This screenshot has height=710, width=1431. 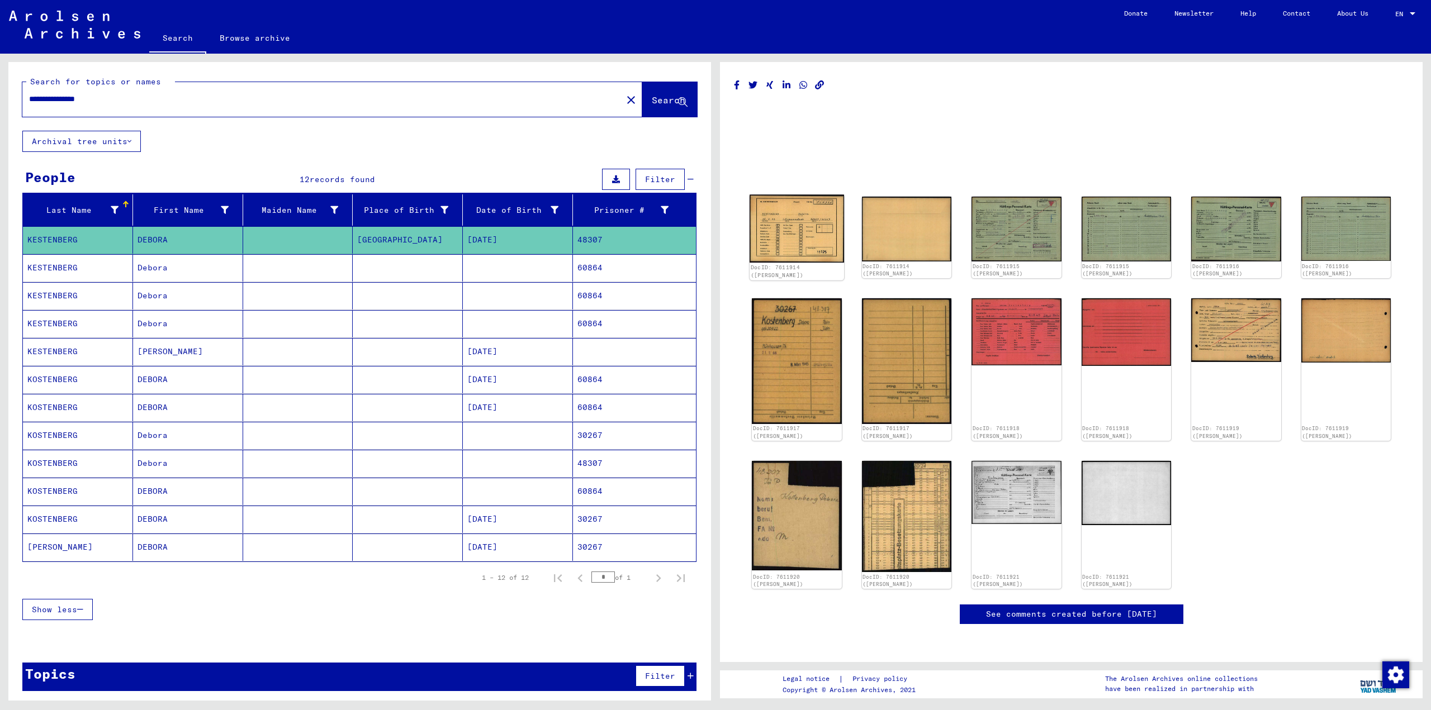 I want to click on mat-header-cell: Date of Birth, so click(x=518, y=210).